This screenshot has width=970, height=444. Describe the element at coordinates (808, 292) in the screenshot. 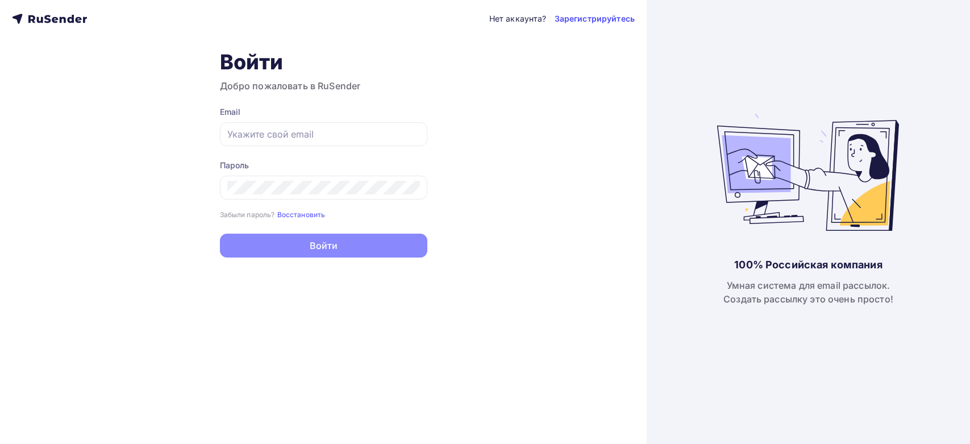

I see `div: Умная система для email рассылок. Создать рассылку это очень просто!` at that location.